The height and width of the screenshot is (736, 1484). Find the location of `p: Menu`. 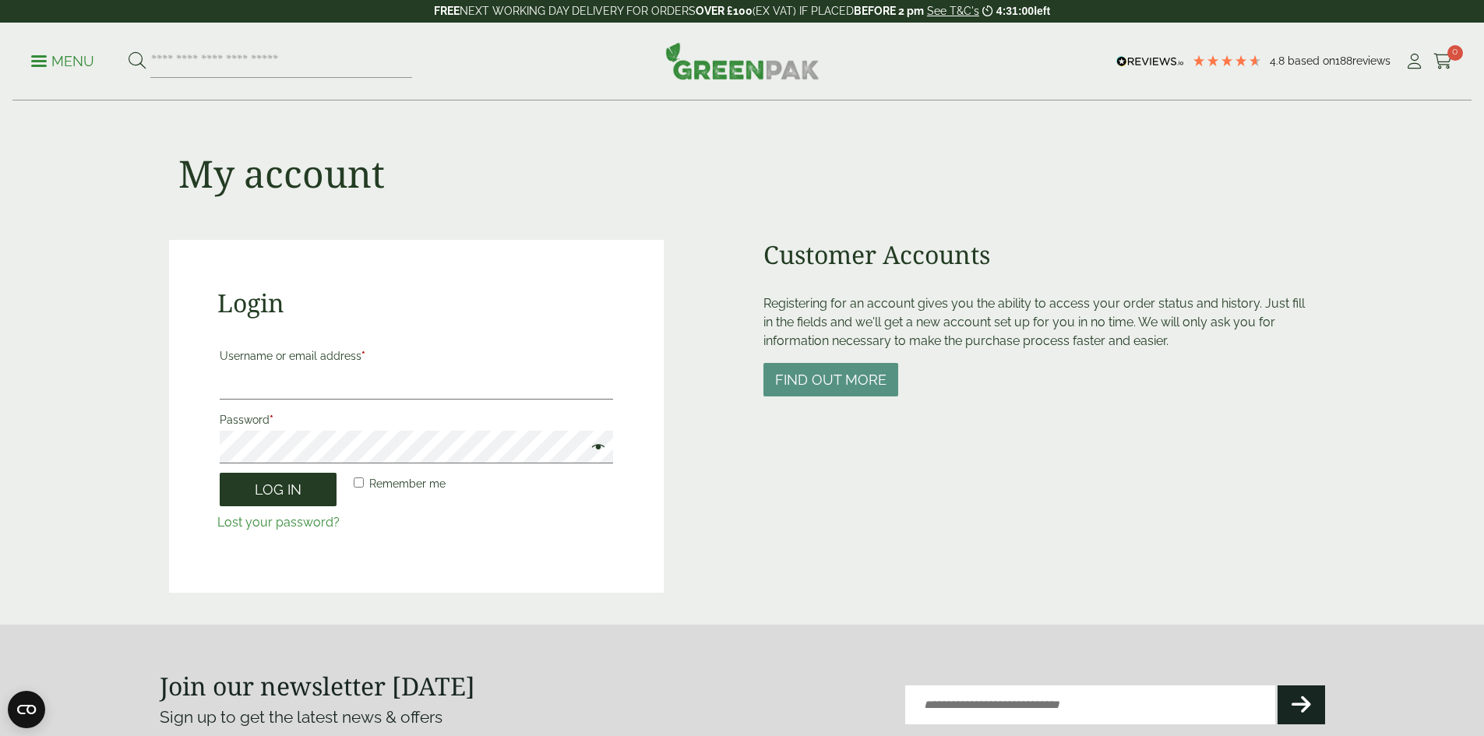

p: Menu is located at coordinates (62, 62).